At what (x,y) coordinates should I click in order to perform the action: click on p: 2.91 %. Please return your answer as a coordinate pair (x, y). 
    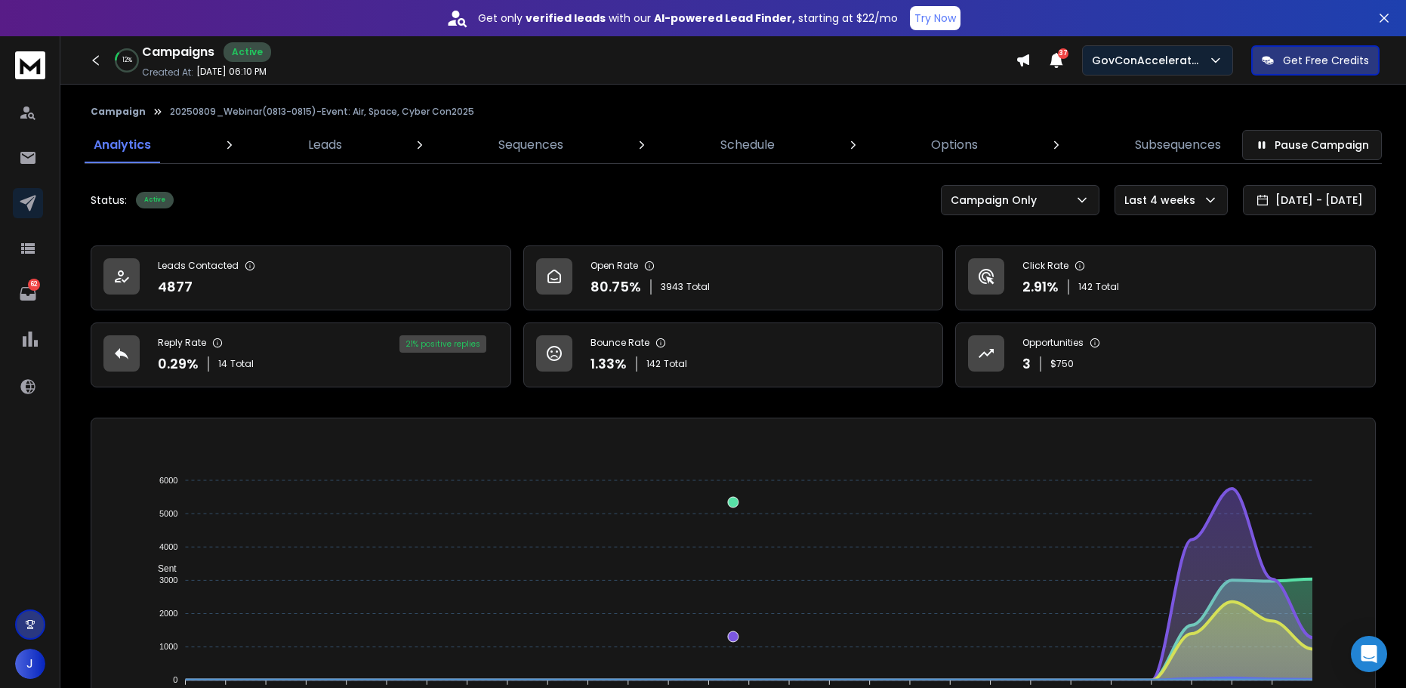
    Looking at the image, I should click on (1040, 287).